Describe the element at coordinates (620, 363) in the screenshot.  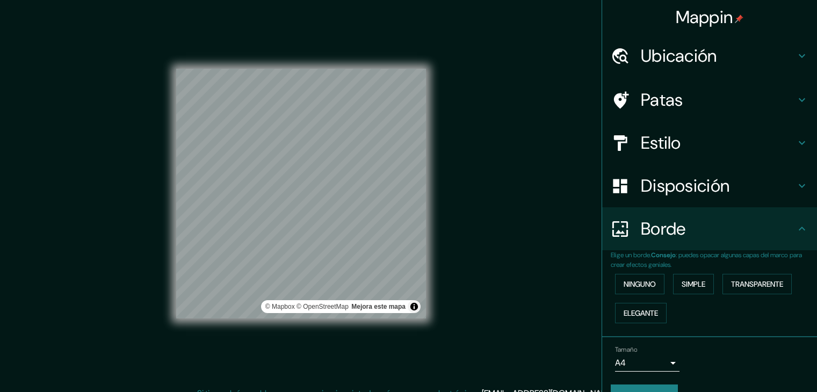
I see `font: A4` at that location.